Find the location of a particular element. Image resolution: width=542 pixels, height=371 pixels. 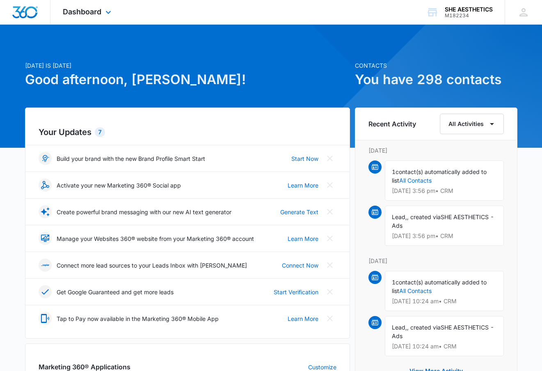

div: account name is located at coordinates (468, 9).